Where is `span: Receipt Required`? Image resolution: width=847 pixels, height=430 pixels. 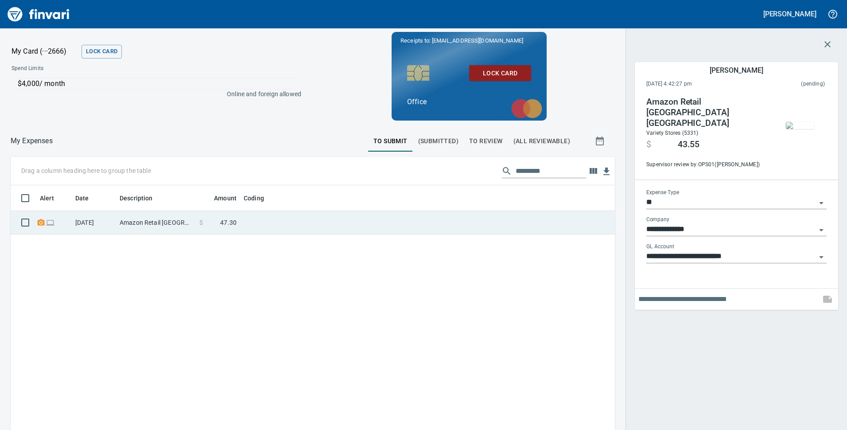
span: Receipt Required is located at coordinates (41, 222).